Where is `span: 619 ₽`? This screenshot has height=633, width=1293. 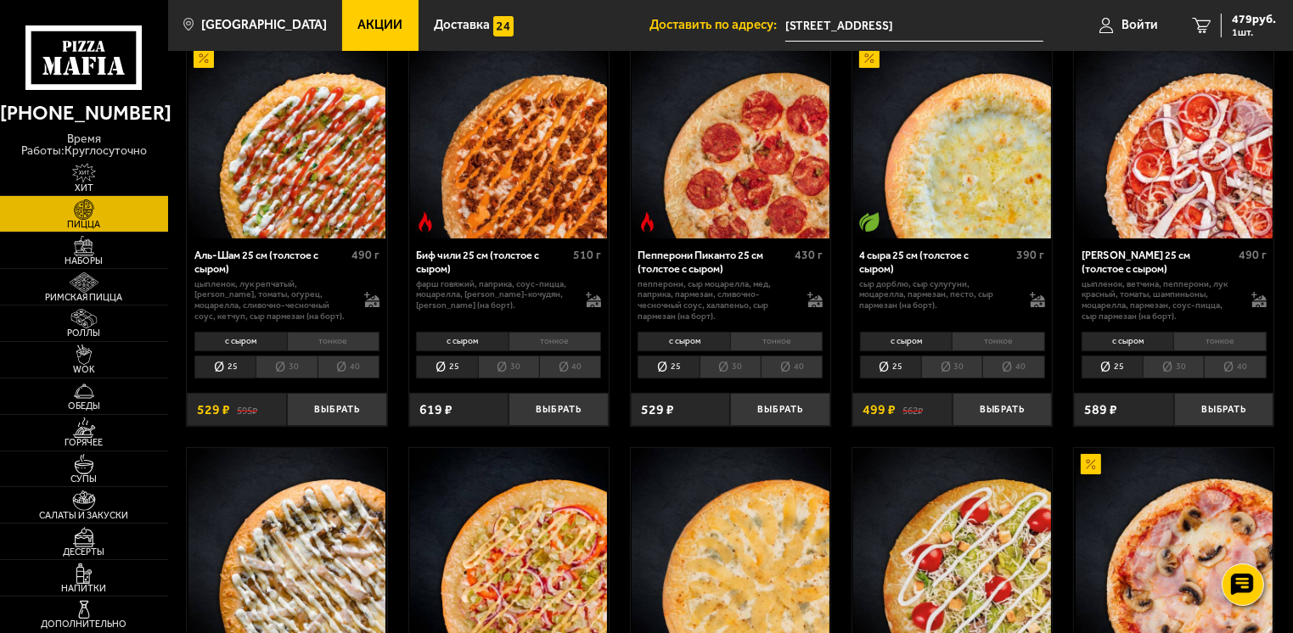 span: 619 ₽ is located at coordinates (435, 410).